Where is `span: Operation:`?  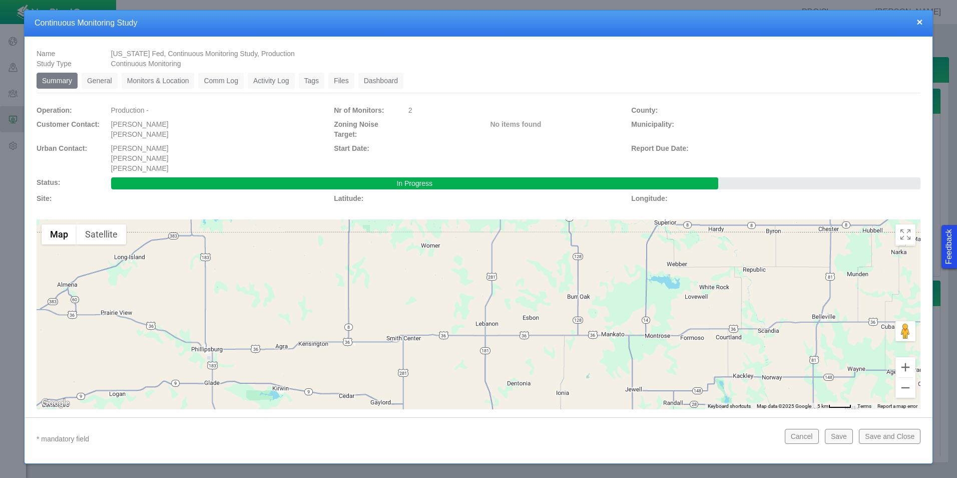
span: Operation: is located at coordinates (54, 110).